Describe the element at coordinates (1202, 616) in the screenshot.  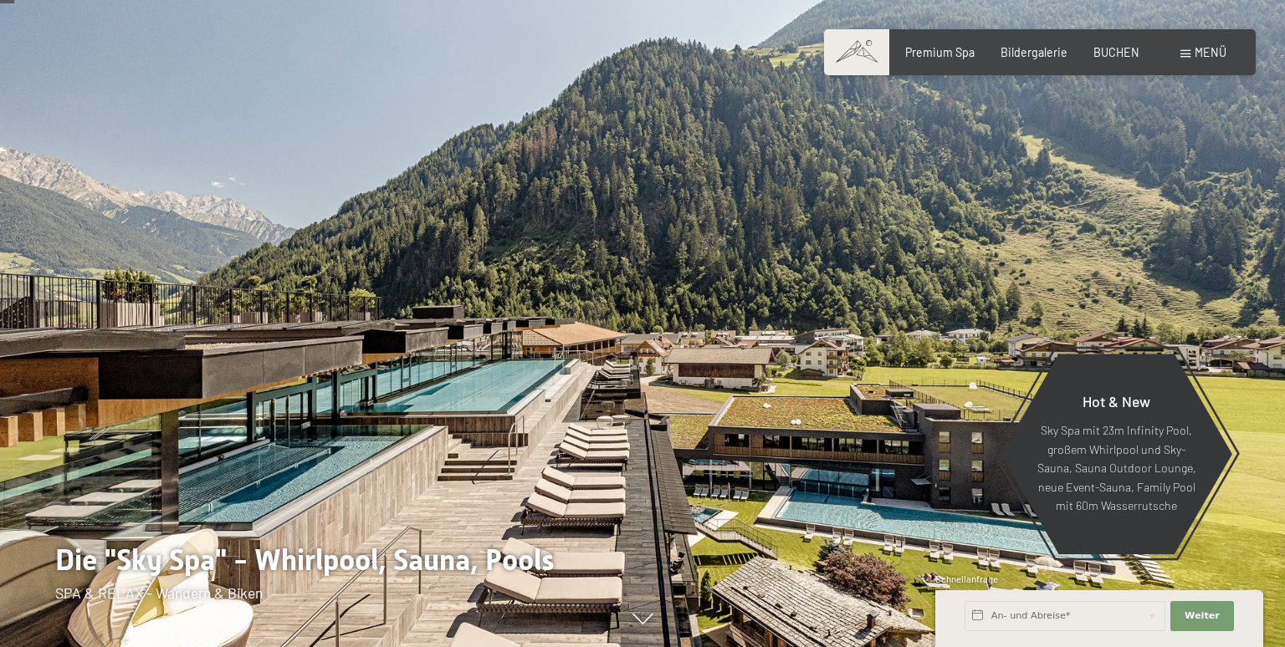
I see `span: Weiter` at that location.